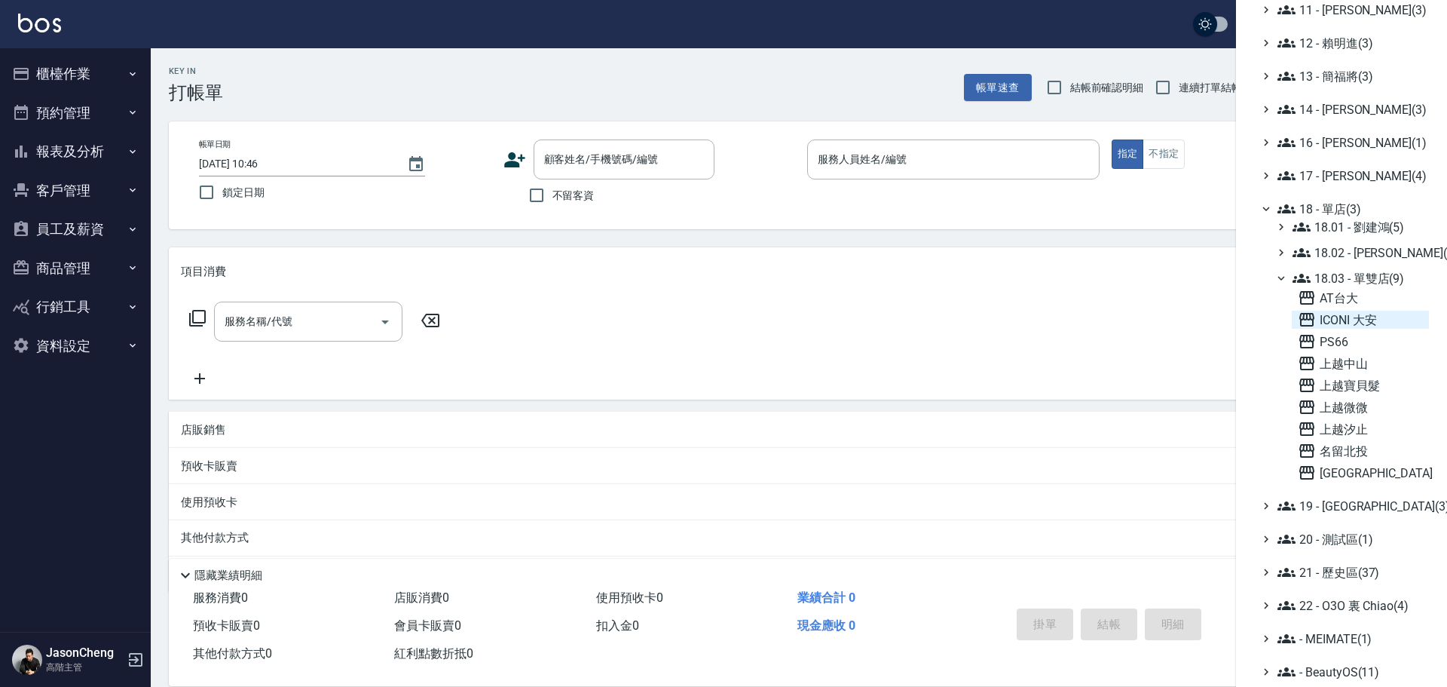  What do you see at coordinates (1350, 572) in the screenshot?
I see `span: 21 - 歷史區(37)` at bounding box center [1350, 572].